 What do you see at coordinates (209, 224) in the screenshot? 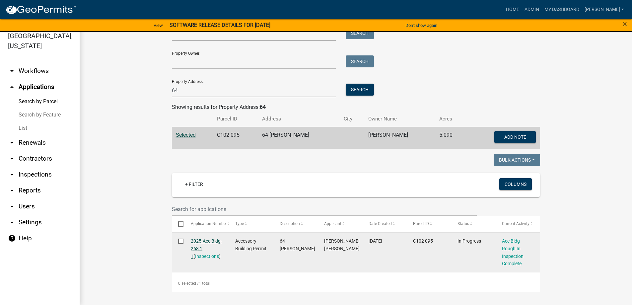
I see `span: Application Number` at bounding box center [209, 224].